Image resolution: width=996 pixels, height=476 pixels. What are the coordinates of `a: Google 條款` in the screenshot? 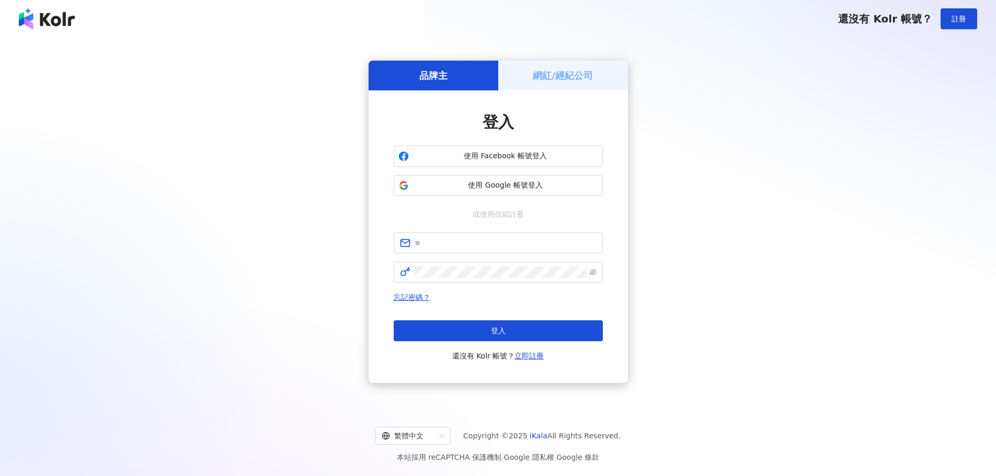 It's located at (578, 457).